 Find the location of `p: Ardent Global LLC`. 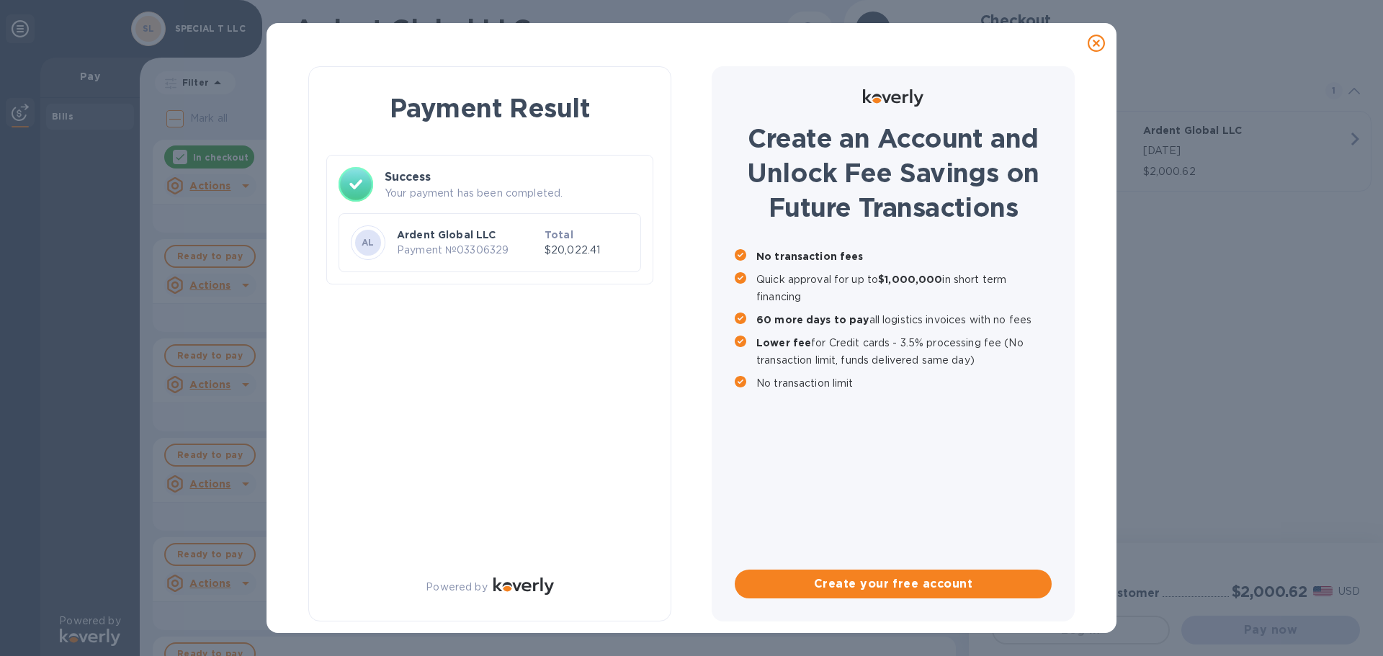

p: Ardent Global LLC is located at coordinates (467, 235).